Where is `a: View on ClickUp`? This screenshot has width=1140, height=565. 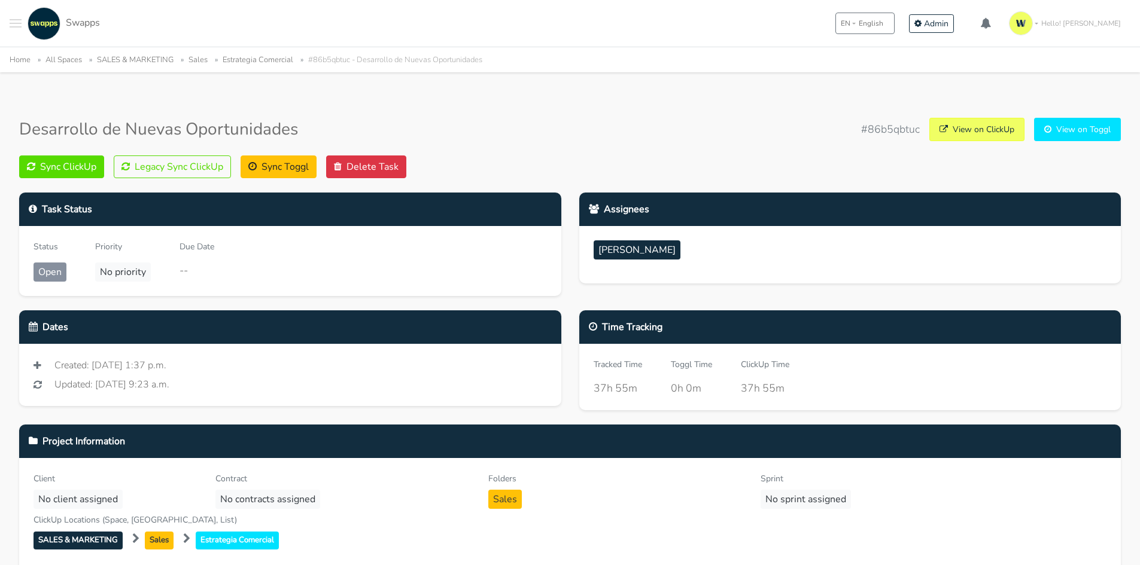 a: View on ClickUp is located at coordinates (976, 129).